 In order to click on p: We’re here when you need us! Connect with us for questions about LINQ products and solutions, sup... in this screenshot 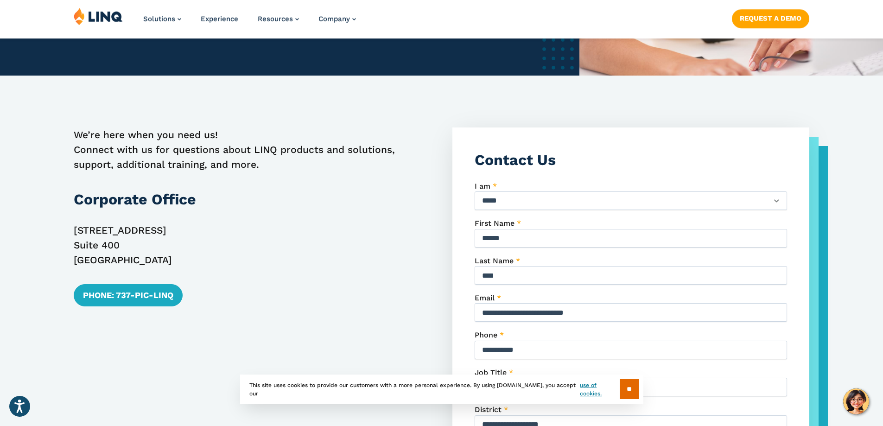, I will do `click(252, 150)`.